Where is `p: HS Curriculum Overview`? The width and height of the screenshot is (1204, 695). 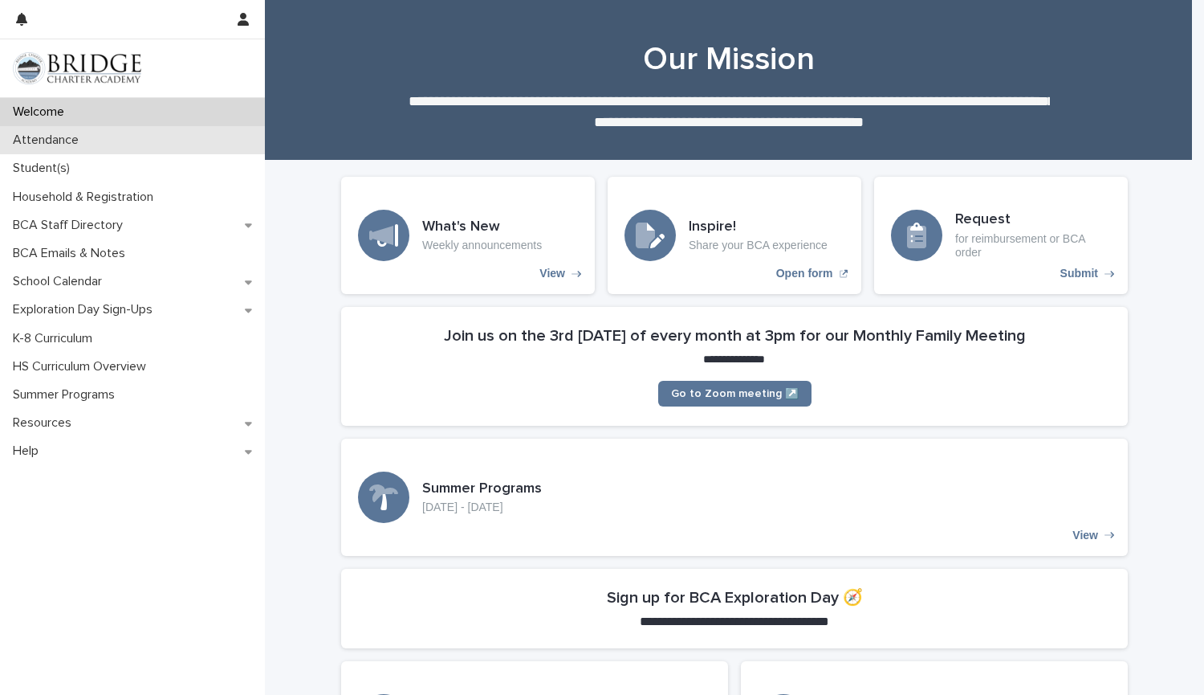 p: HS Curriculum Overview is located at coordinates (83, 366).